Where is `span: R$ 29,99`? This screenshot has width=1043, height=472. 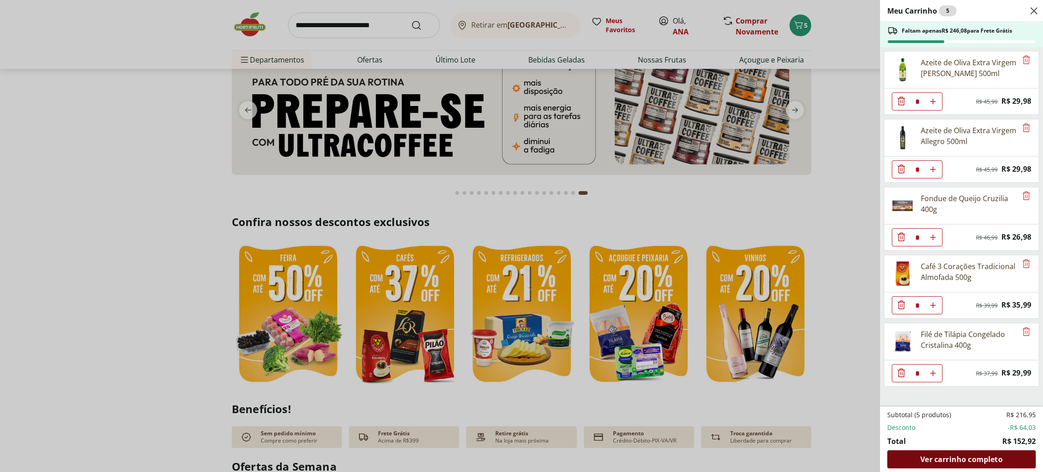
span: R$ 29,99 is located at coordinates (1017, 373).